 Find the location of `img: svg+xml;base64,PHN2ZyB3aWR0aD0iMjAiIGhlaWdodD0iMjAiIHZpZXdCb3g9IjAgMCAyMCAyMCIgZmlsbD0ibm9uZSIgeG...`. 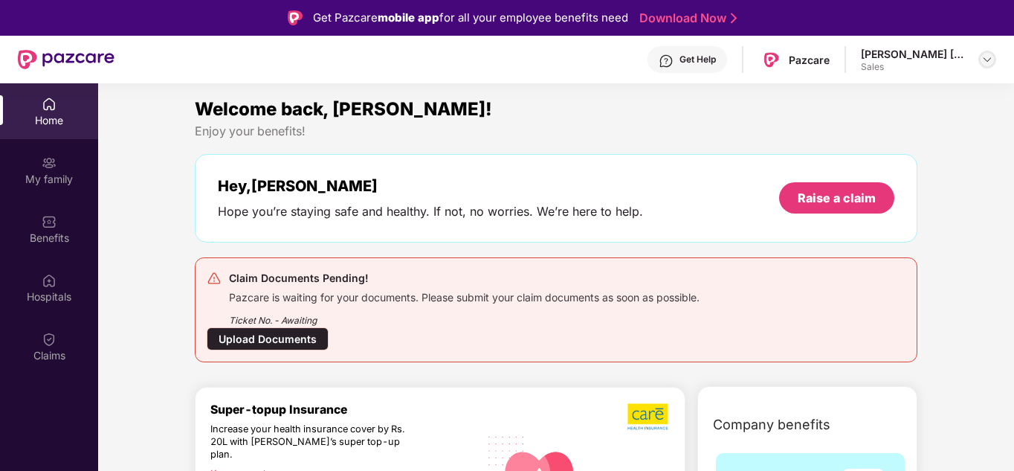

img: svg+xml;base64,PHN2ZyB3aWR0aD0iMjAiIGhlaWdodD0iMjAiIHZpZXdCb3g9IjAgMCAyMCAyMCIgZmlsbD0ibm9uZSIgeG... is located at coordinates (49, 163).